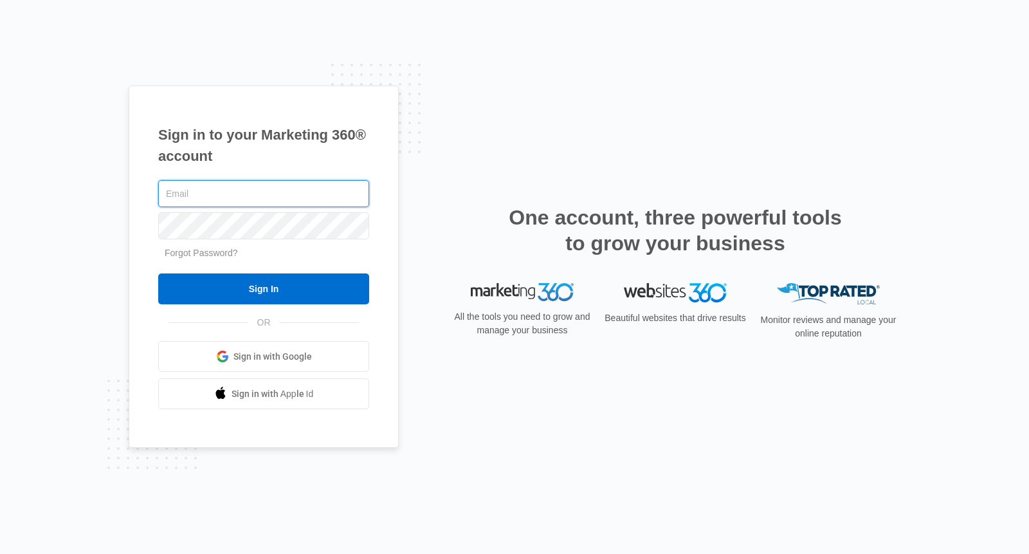 This screenshot has height=554, width=1029. Describe the element at coordinates (264, 289) in the screenshot. I see `input: Sign In` at that location.